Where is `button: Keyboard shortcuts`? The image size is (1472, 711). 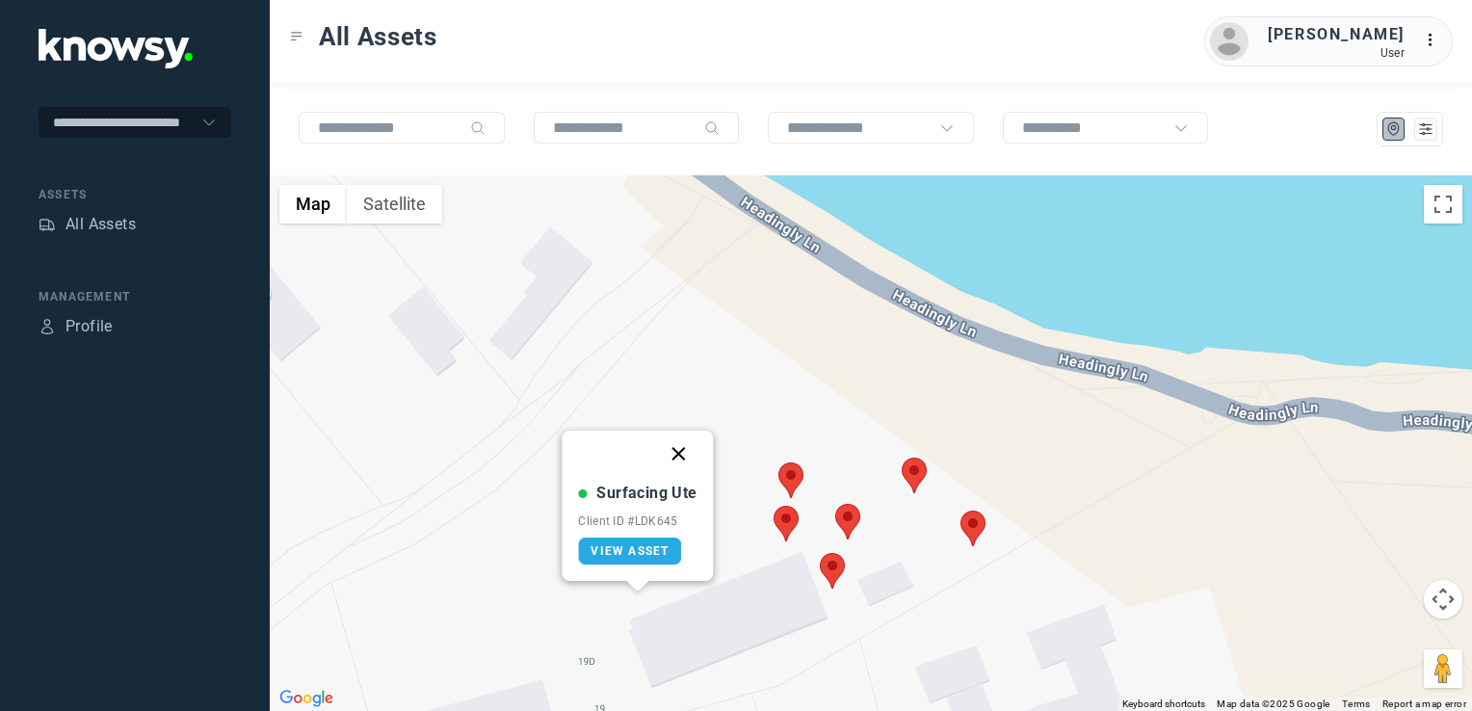
button: Keyboard shortcuts is located at coordinates (1164, 704).